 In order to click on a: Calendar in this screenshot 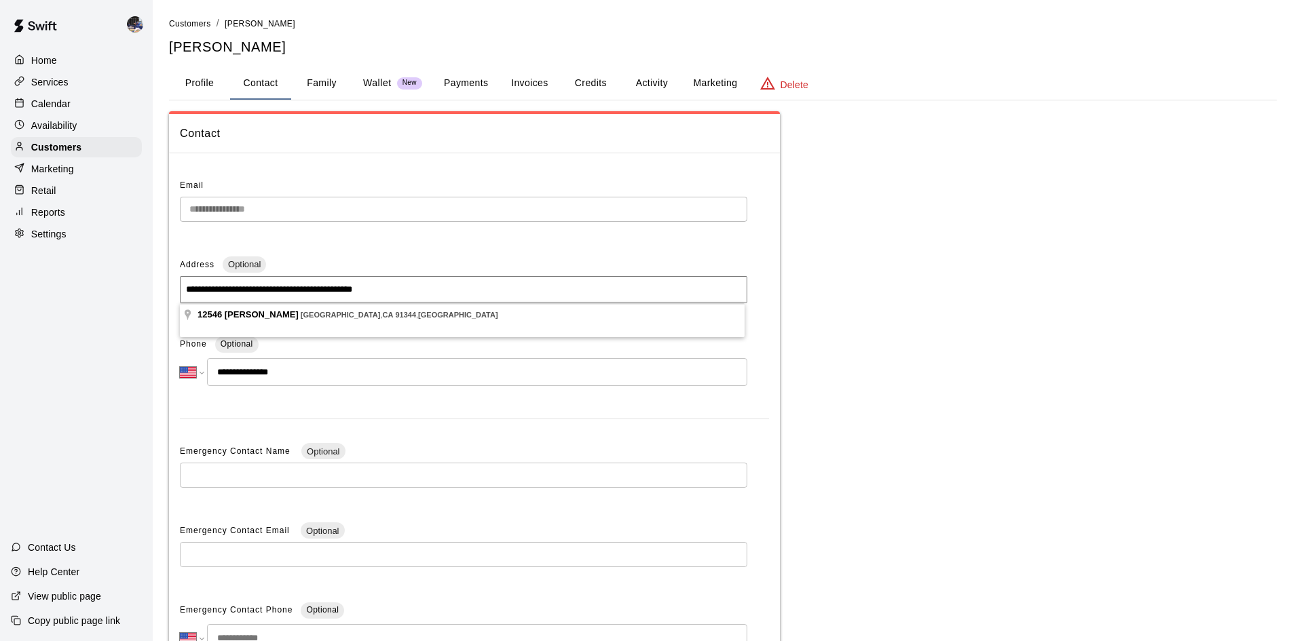, I will do `click(76, 104)`.